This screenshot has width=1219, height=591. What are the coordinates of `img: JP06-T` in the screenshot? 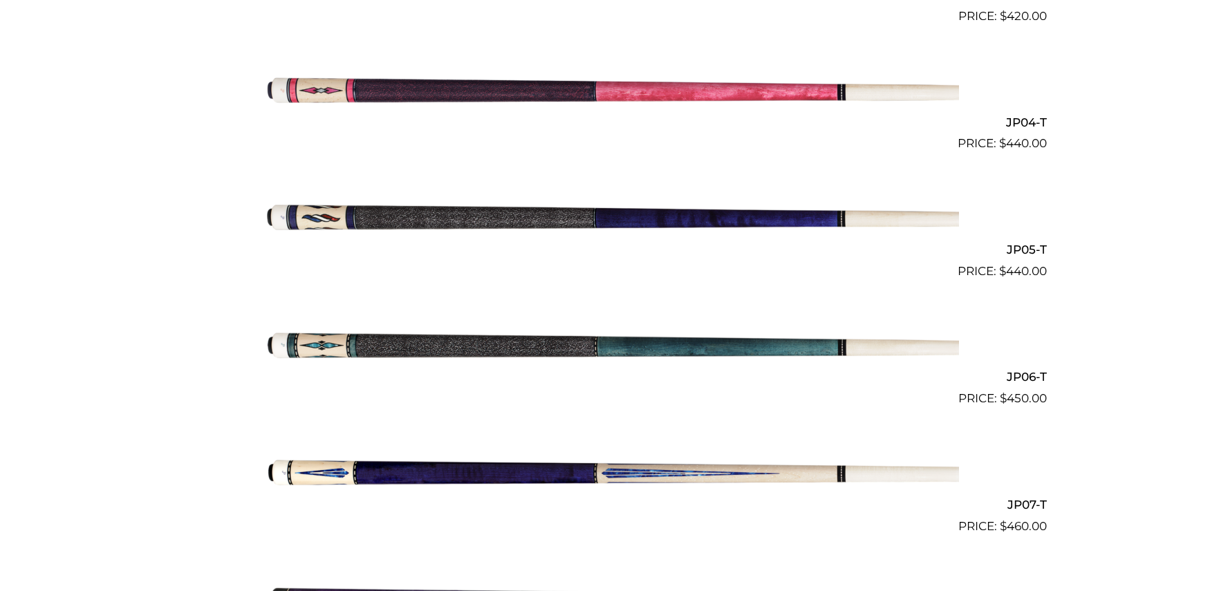 It's located at (610, 344).